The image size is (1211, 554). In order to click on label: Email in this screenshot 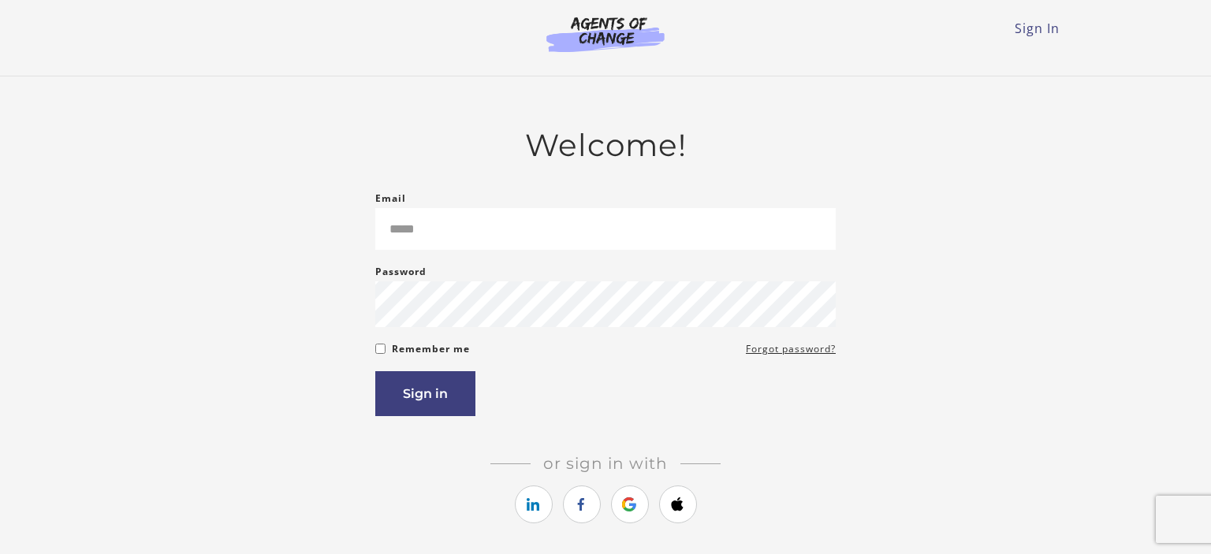, I will do `click(390, 199)`.